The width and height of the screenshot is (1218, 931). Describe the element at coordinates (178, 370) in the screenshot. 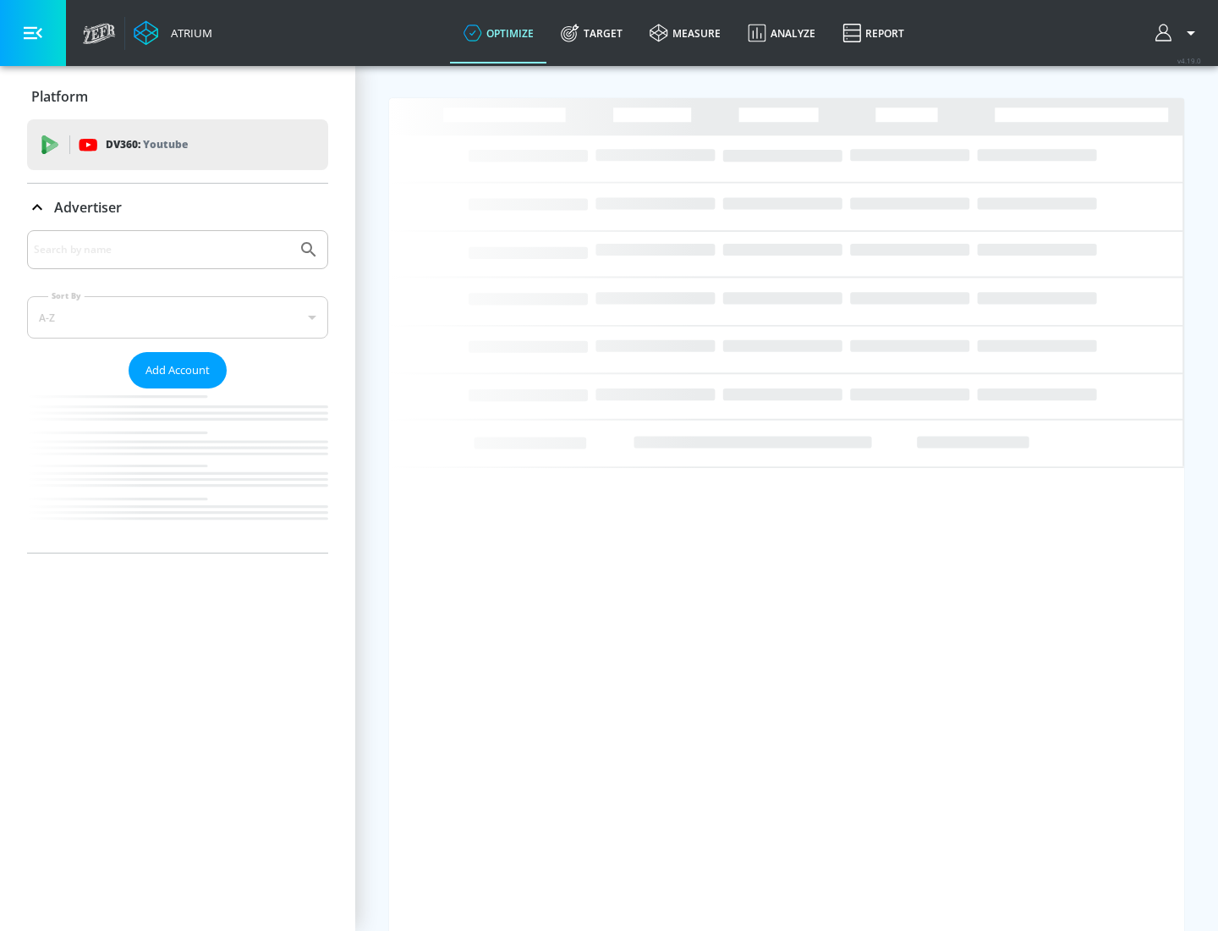

I see `button: Add Account` at that location.